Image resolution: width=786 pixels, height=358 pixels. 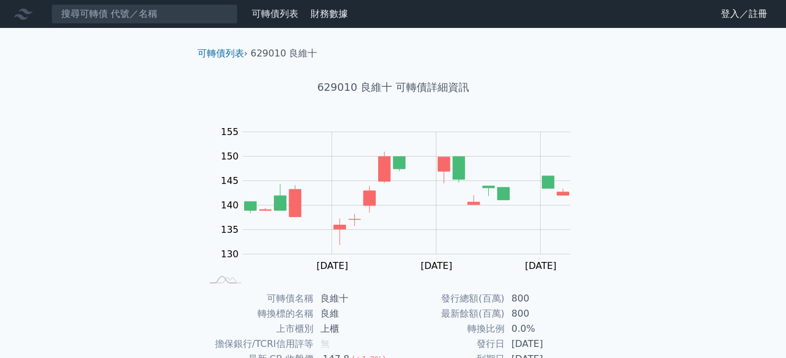 What do you see at coordinates (230, 181) in the screenshot?
I see `tspan: 145` at bounding box center [230, 181].